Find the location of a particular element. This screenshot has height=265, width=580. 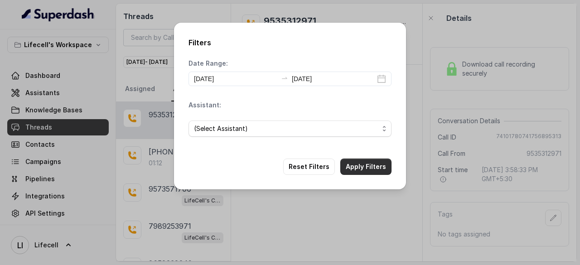

p: Date Range: is located at coordinates (208, 63).